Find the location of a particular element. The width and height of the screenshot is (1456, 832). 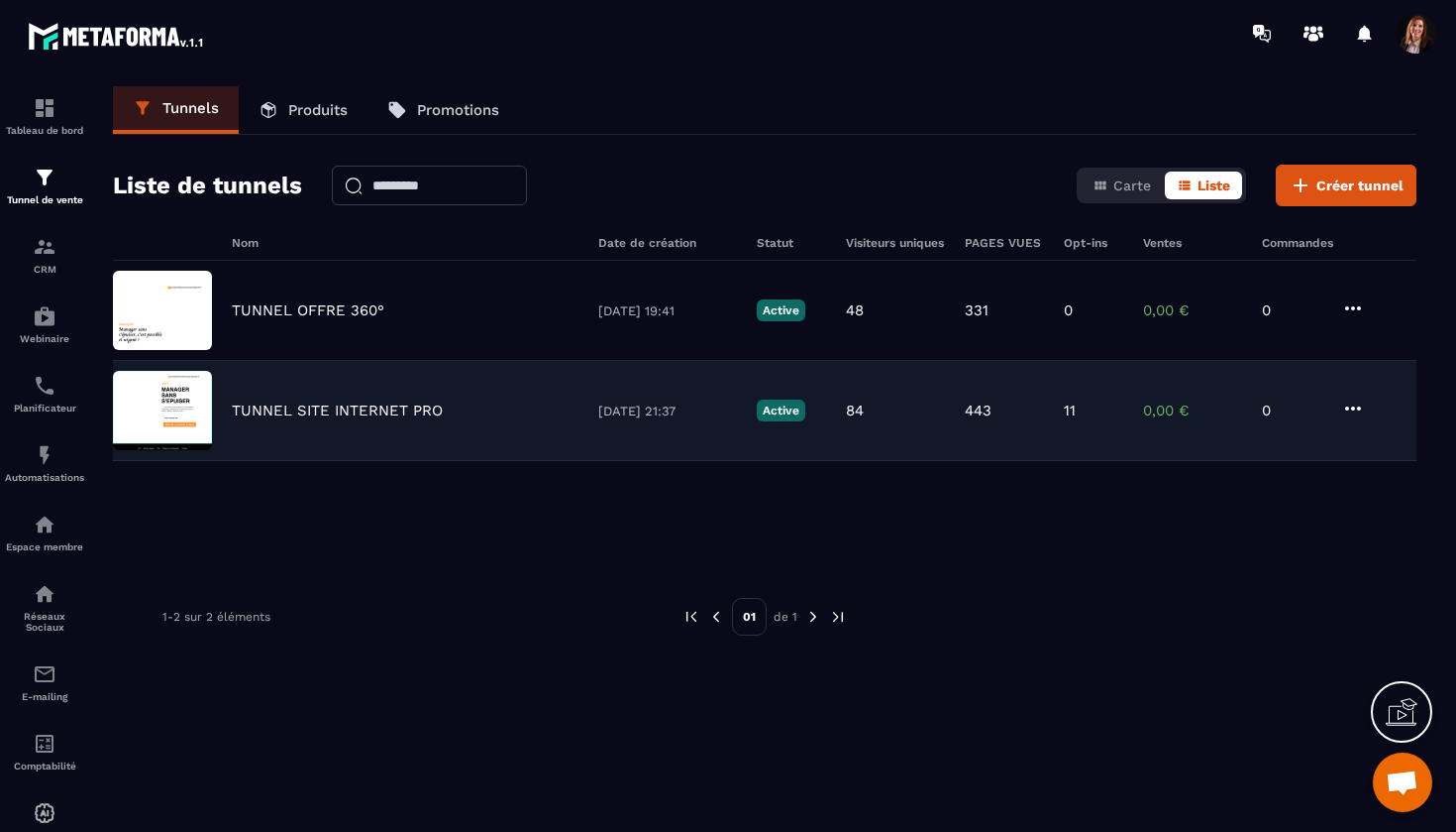

p: Réseaux Sociaux is located at coordinates (45, 622).